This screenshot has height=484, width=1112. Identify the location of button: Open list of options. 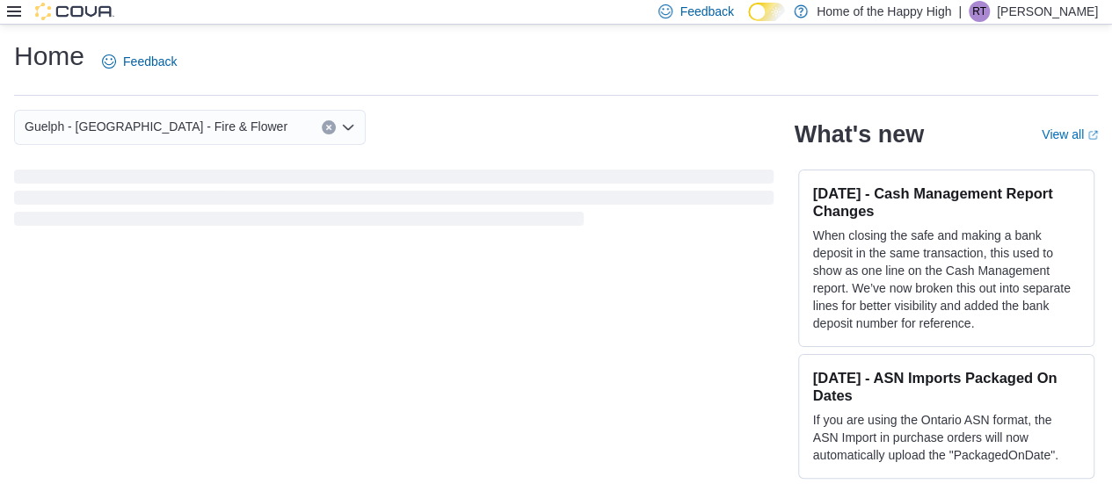
(348, 127).